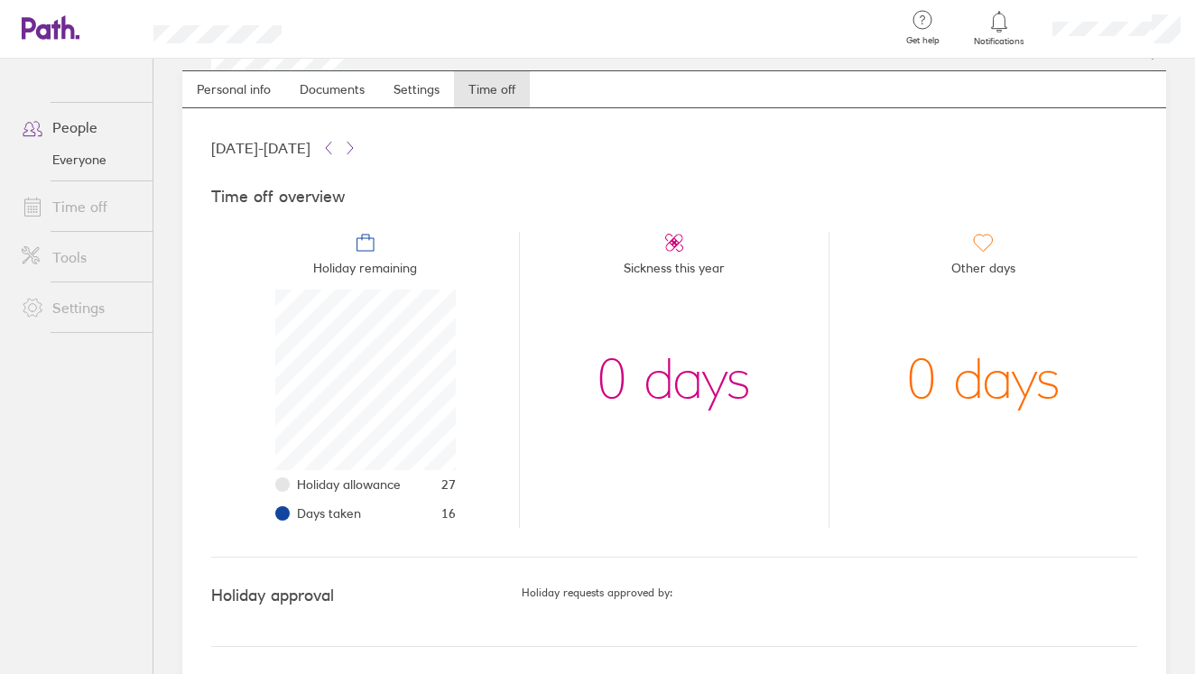  Describe the element at coordinates (923, 41) in the screenshot. I see `span: Get help` at that location.